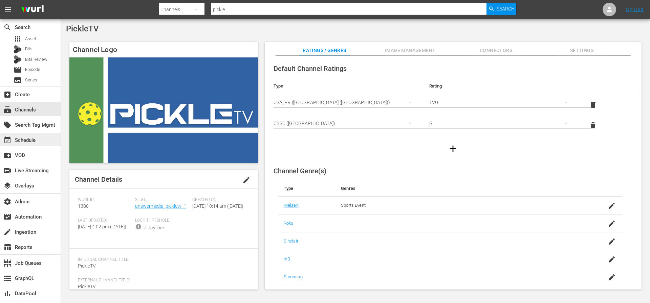  Describe the element at coordinates (459, 189) in the screenshot. I see `th: Genres` at that location.